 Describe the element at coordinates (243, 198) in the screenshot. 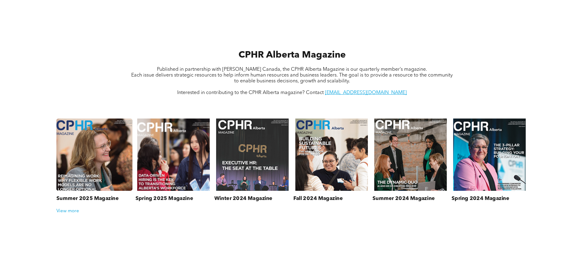

I see `h3: Winter 2024 Magazine` at that location.